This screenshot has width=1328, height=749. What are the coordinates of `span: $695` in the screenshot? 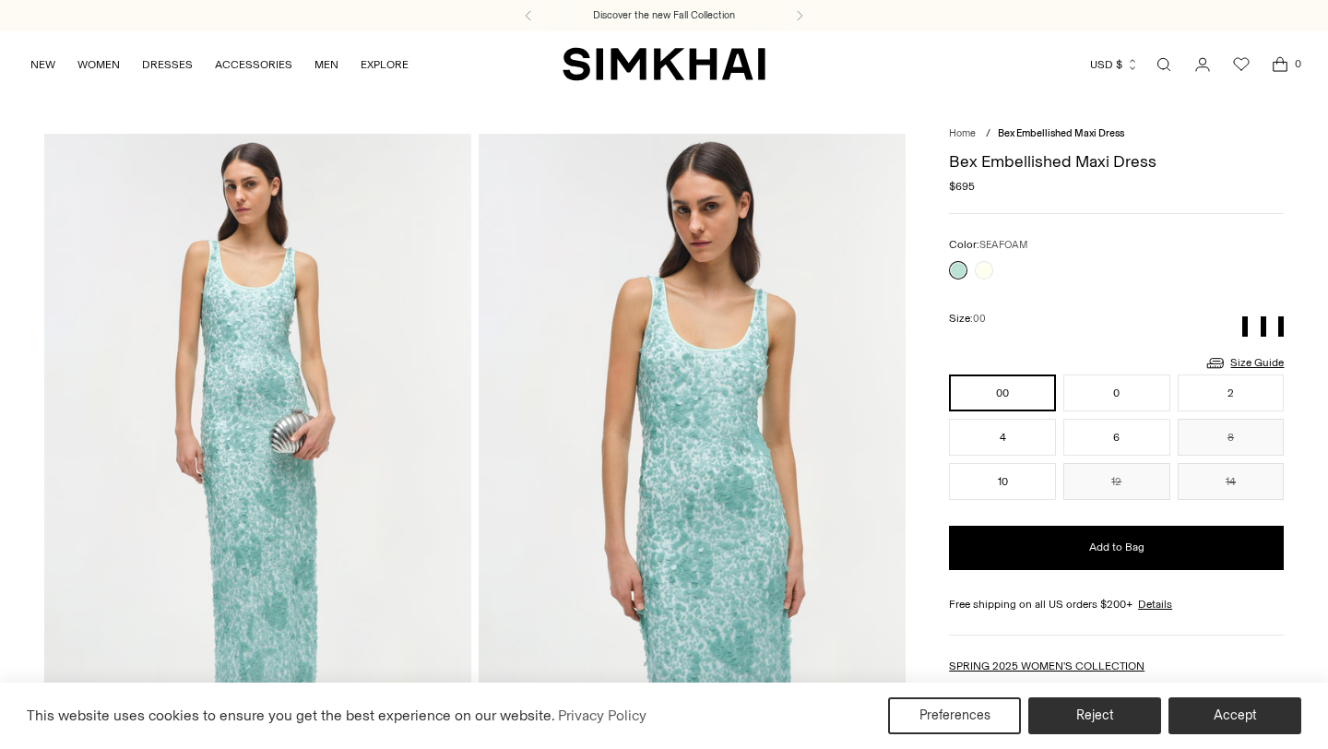 It's located at (962, 186).